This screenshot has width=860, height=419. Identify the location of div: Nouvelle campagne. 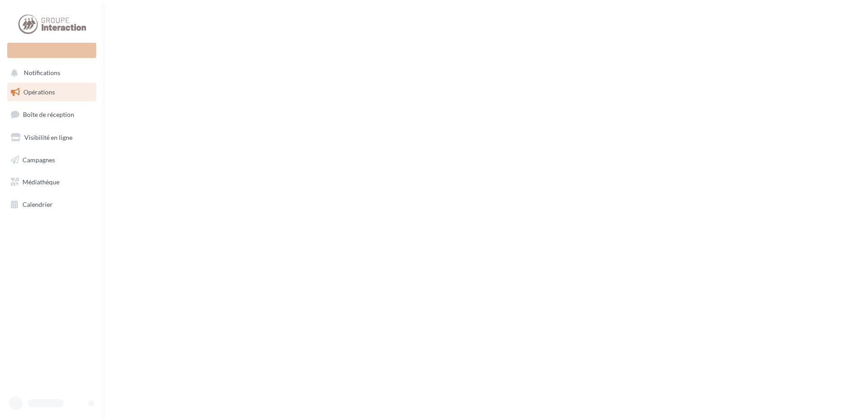
(52, 50).